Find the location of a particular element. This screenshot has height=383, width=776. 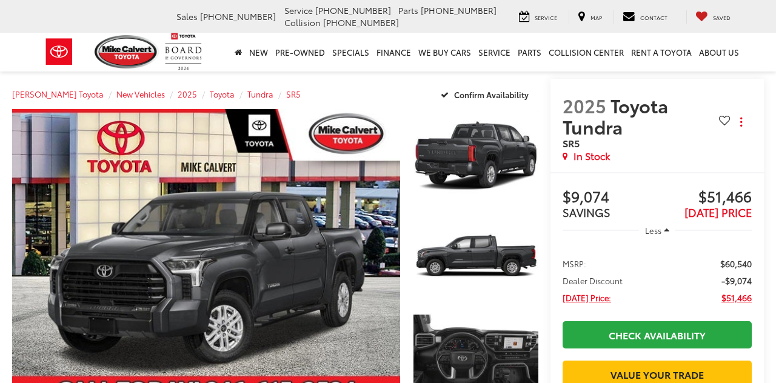

a: Toyota is located at coordinates (222, 94).